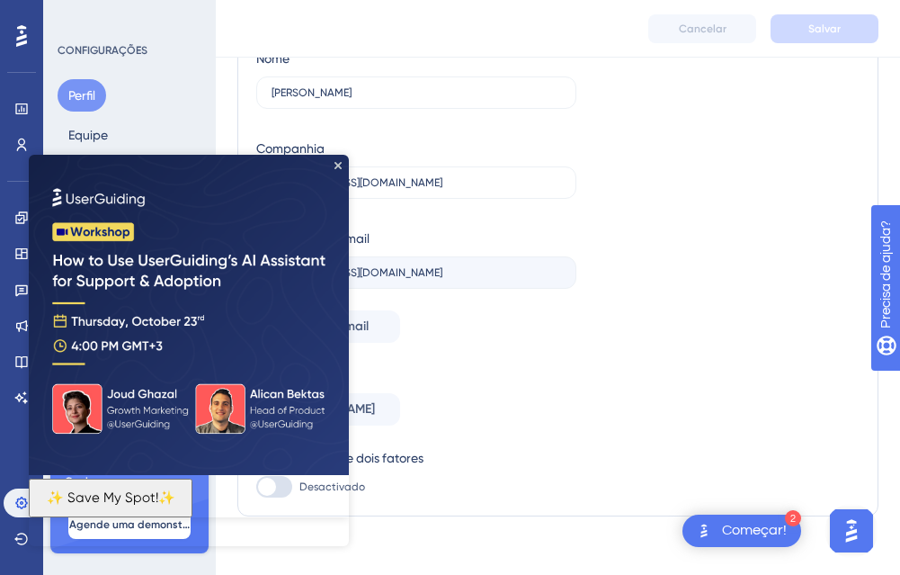 Image resolution: width=900 pixels, height=575 pixels. What do you see at coordinates (290, 148) in the screenshot?
I see `div: Companhia` at bounding box center [290, 148].